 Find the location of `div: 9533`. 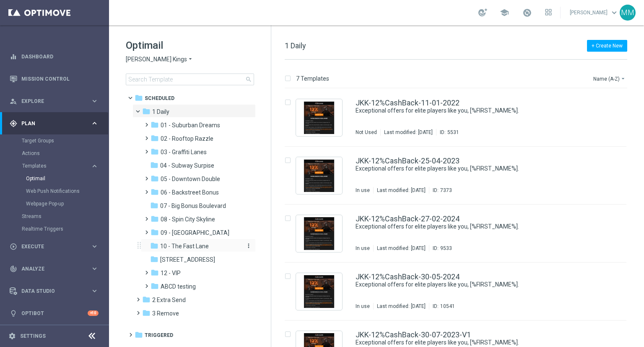

div: 9533 is located at coordinates (446, 248).